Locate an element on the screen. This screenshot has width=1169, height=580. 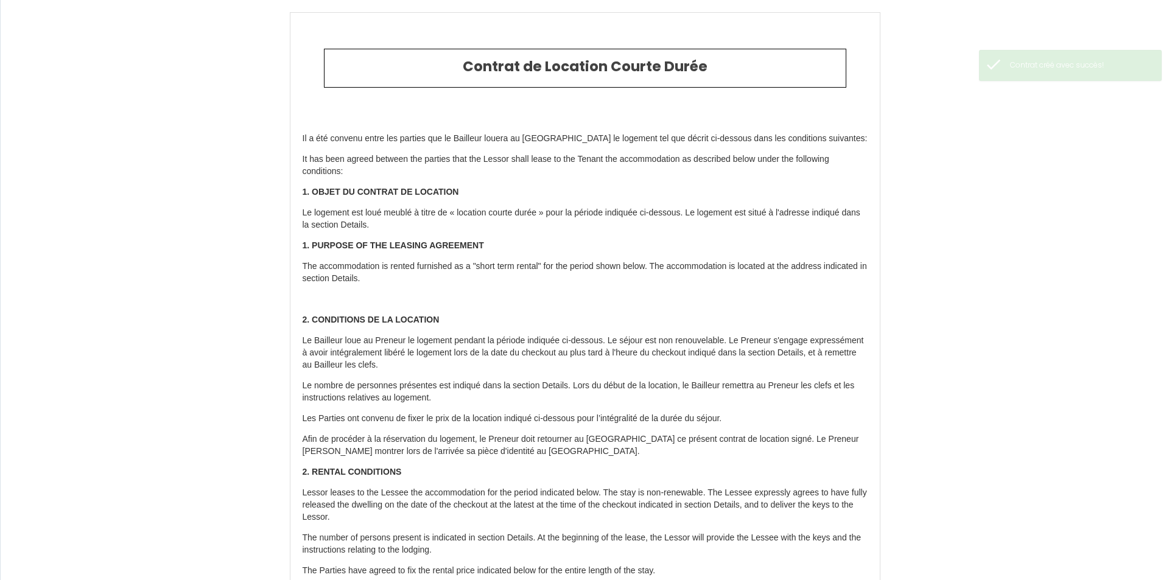
strong: 2. CONDITIONS DE LA LOCATION is located at coordinates (371, 320).